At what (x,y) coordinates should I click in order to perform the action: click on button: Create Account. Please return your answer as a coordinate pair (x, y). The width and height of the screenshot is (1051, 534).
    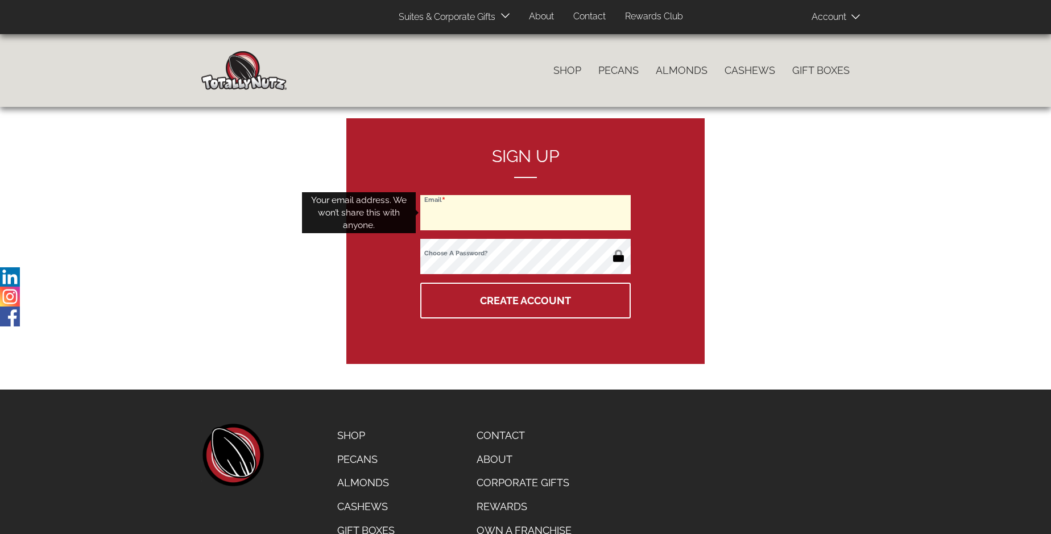
    Looking at the image, I should click on (526, 300).